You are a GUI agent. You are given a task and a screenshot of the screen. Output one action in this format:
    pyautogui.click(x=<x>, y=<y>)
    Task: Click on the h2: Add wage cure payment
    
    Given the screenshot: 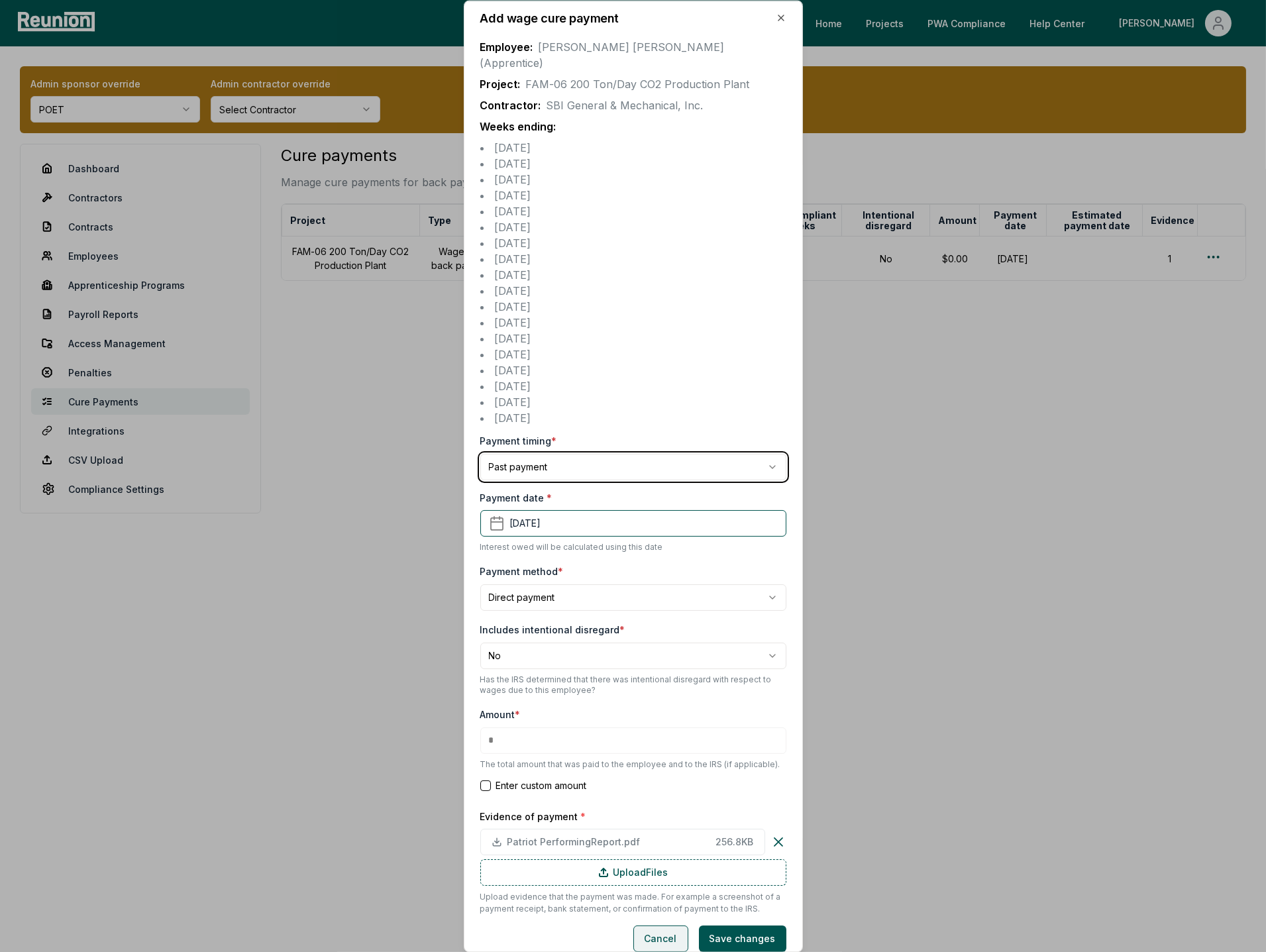 What is the action you would take?
    pyautogui.click(x=634, y=18)
    